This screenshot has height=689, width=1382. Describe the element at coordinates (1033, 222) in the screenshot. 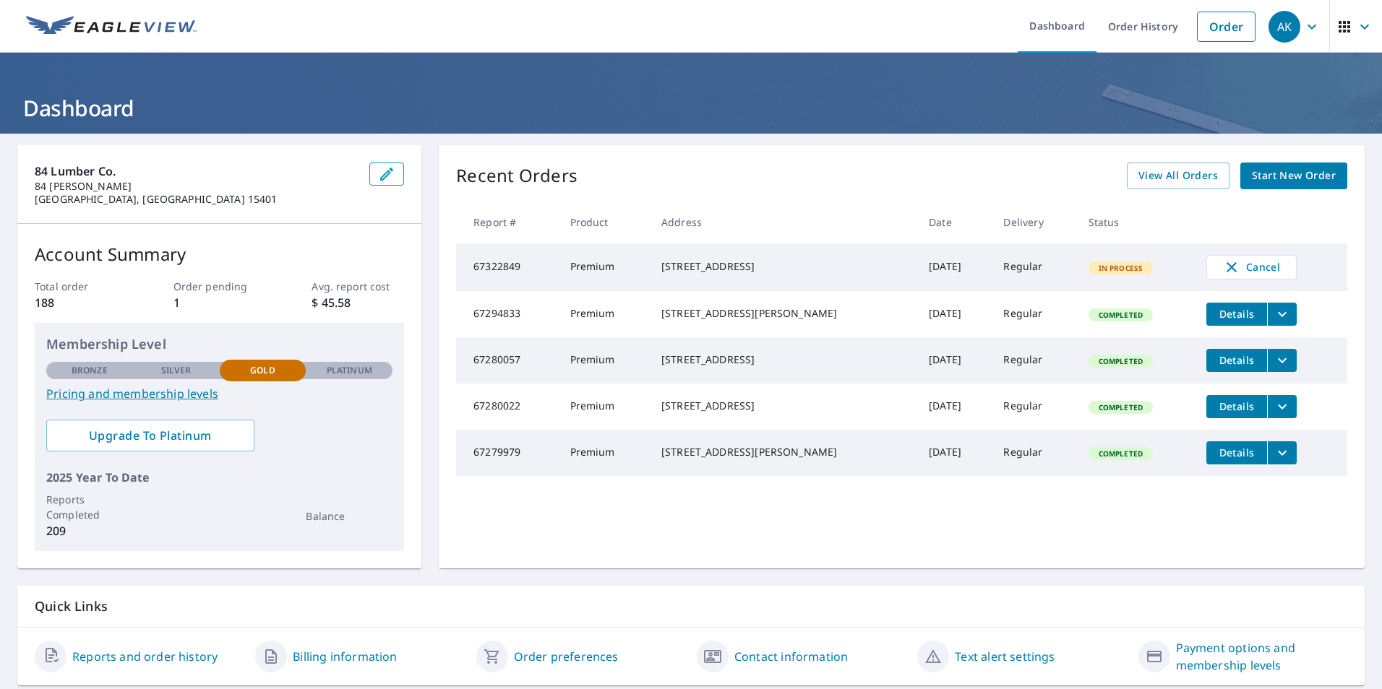

I see `th: Delivery` at that location.